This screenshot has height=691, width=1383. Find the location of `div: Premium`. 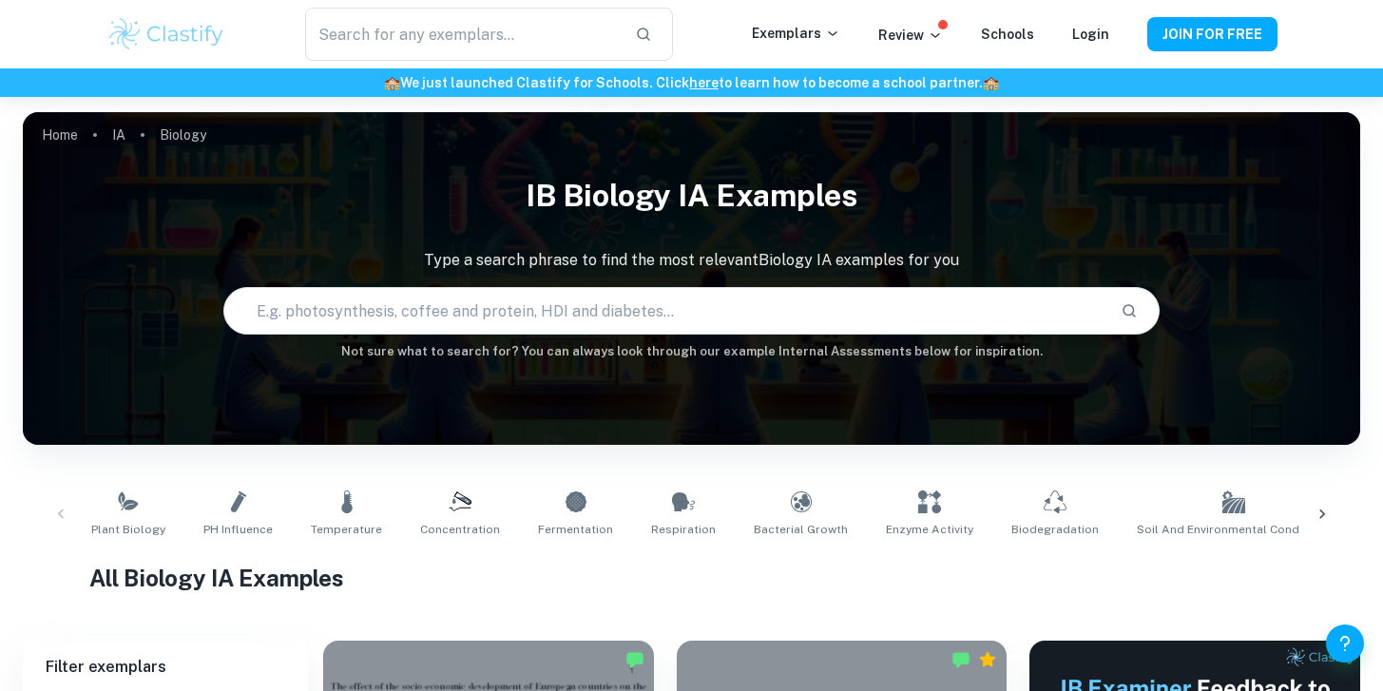

div: Premium is located at coordinates (987, 659).